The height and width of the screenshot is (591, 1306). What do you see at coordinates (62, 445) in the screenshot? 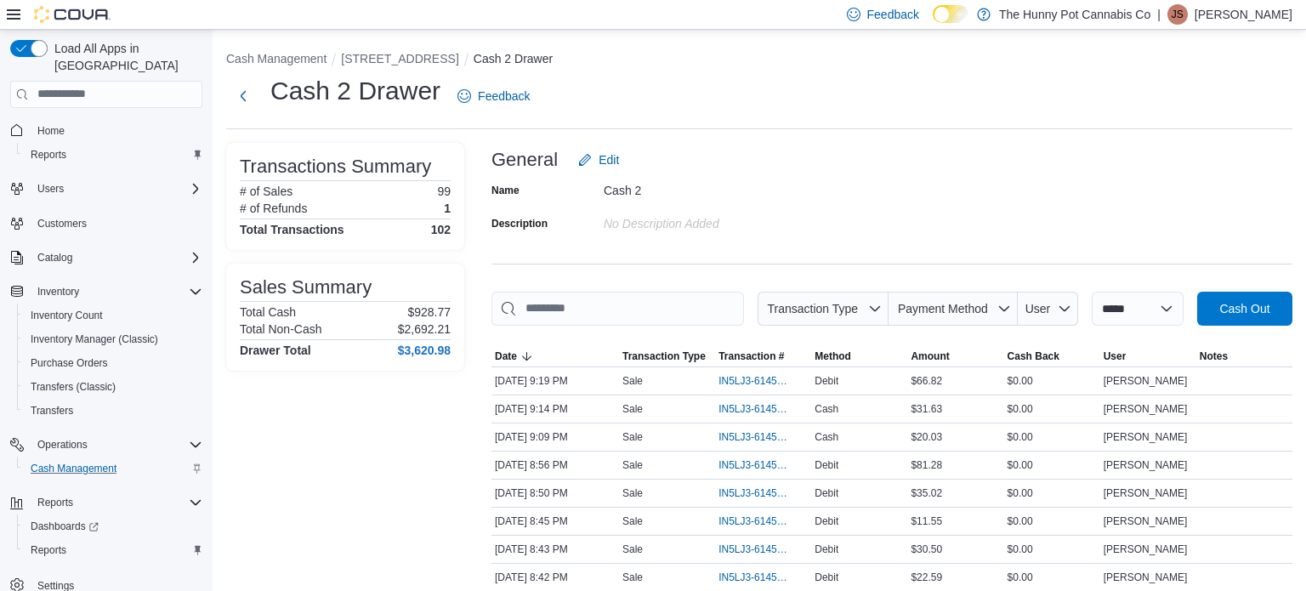
I see `button: Operations` at bounding box center [62, 445].